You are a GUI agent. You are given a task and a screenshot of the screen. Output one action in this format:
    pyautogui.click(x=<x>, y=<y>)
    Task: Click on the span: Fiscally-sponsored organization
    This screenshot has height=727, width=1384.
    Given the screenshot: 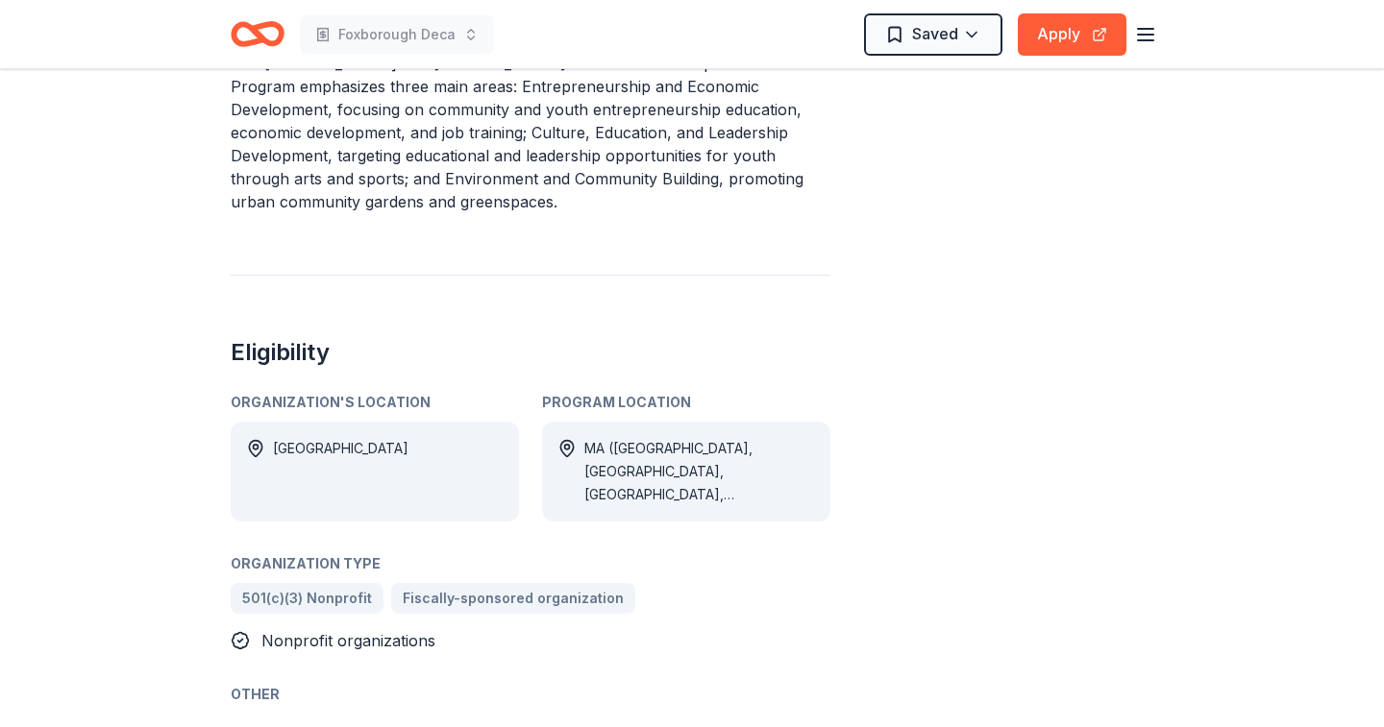 What is the action you would take?
    pyautogui.click(x=513, y=599)
    